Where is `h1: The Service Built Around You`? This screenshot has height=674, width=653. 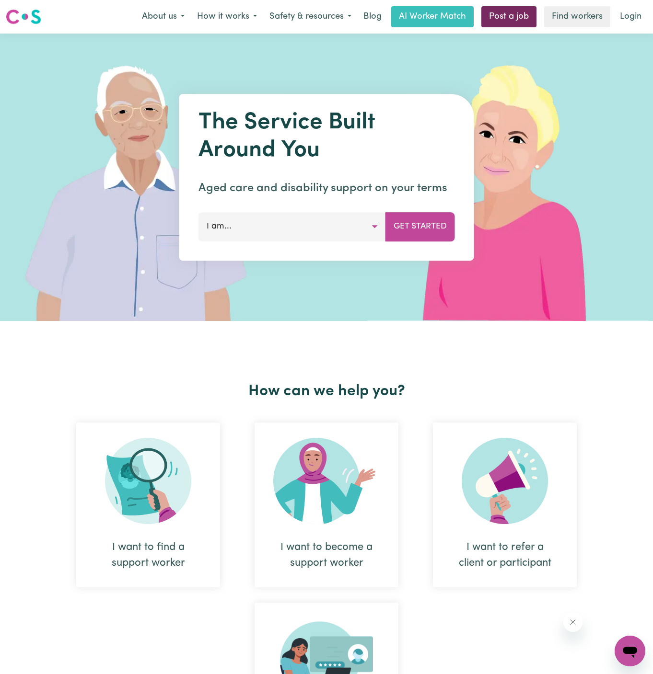 h1: The Service Built Around You is located at coordinates (326, 137).